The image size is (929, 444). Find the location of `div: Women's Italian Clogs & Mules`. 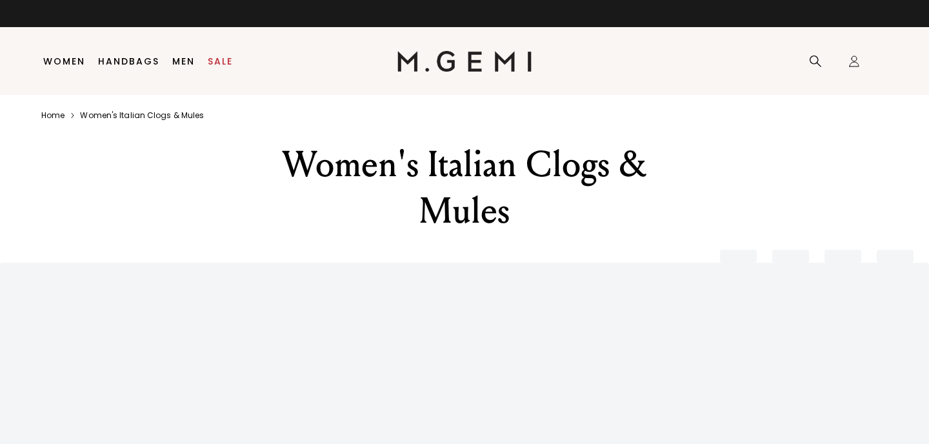

div: Women's Italian Clogs & Mules is located at coordinates (465, 188).